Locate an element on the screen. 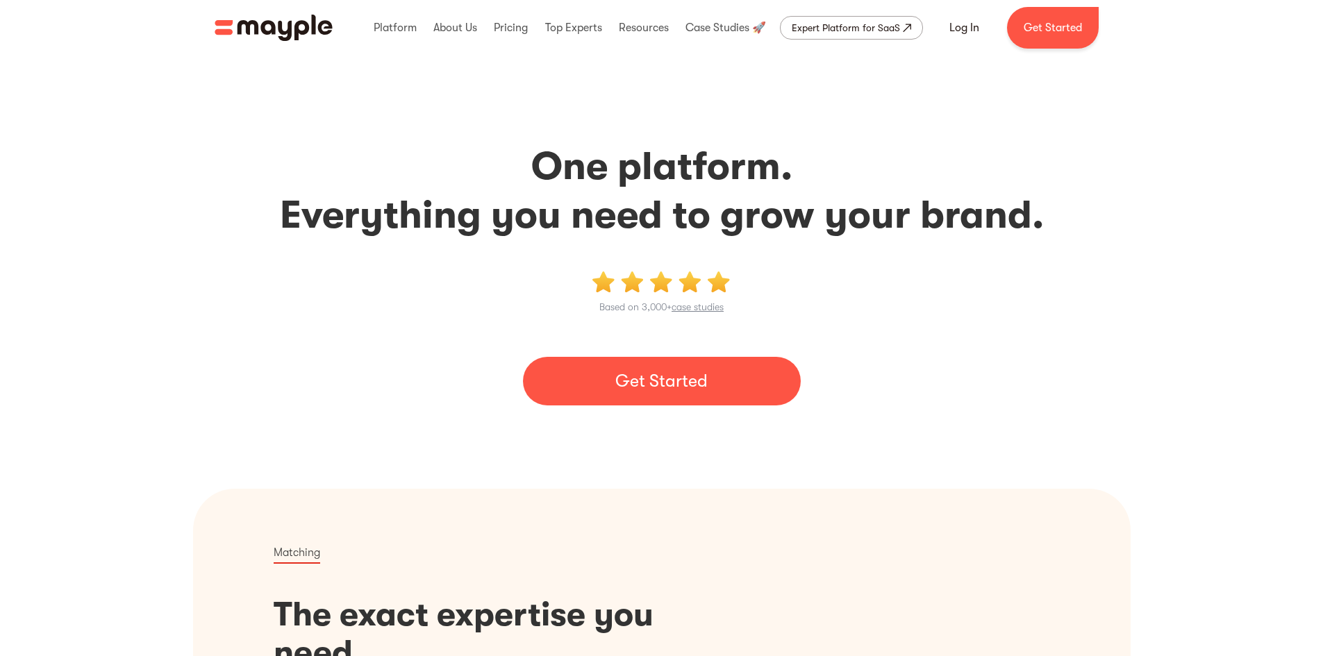 The height and width of the screenshot is (656, 1323). div: Pricing is located at coordinates (510, 28).